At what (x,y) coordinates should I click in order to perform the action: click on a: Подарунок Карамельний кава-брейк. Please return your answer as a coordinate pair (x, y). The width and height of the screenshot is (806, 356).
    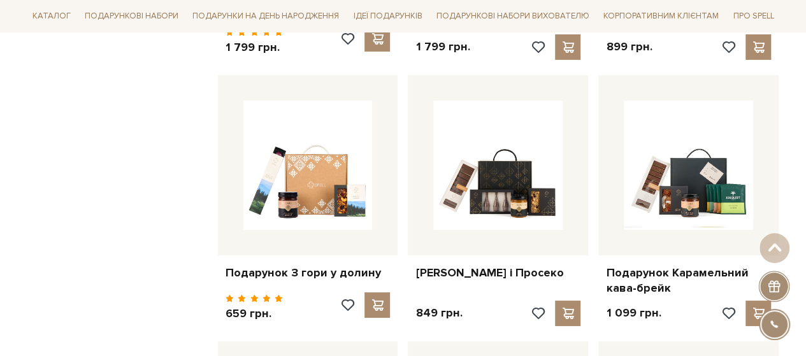
    Looking at the image, I should click on (688, 280).